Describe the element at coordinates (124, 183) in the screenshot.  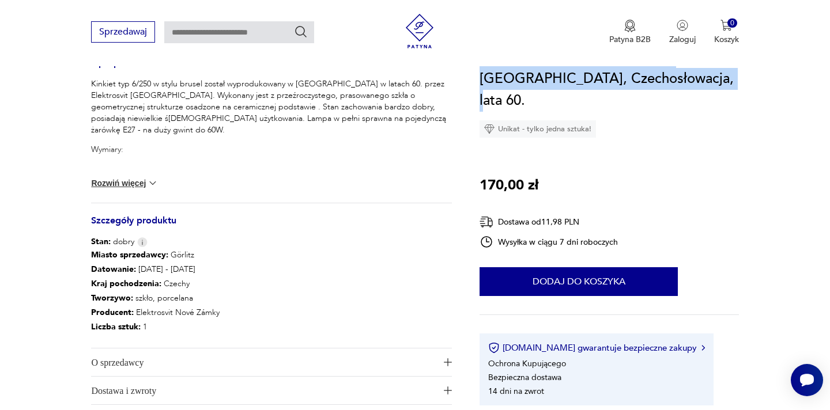
I see `button: Rozwiń więcej` at that location.